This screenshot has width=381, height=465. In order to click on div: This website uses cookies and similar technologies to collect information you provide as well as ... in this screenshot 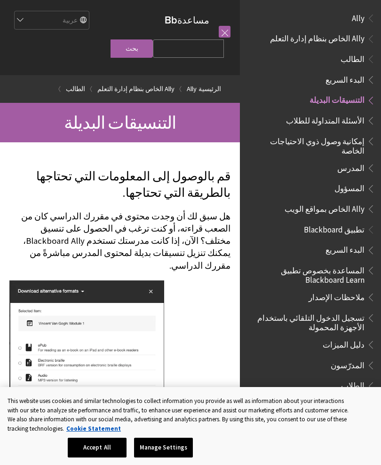, I will do `click(181, 415)`.